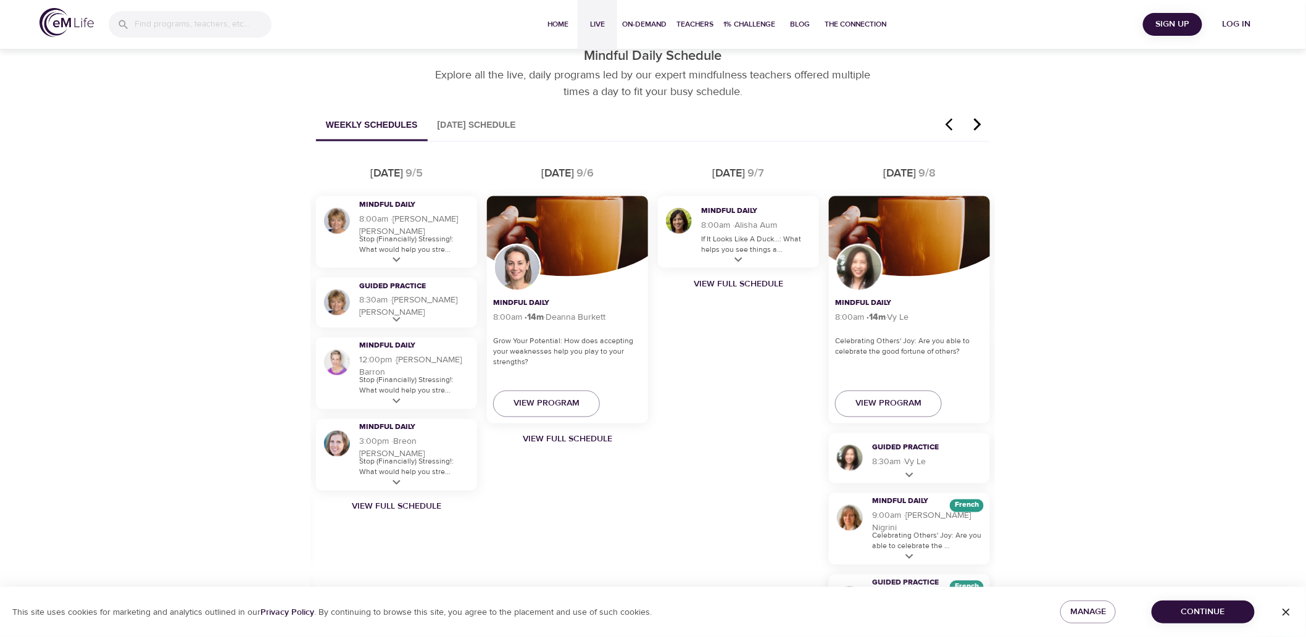  Describe the element at coordinates (800, 24) in the screenshot. I see `span: Blog` at that location.